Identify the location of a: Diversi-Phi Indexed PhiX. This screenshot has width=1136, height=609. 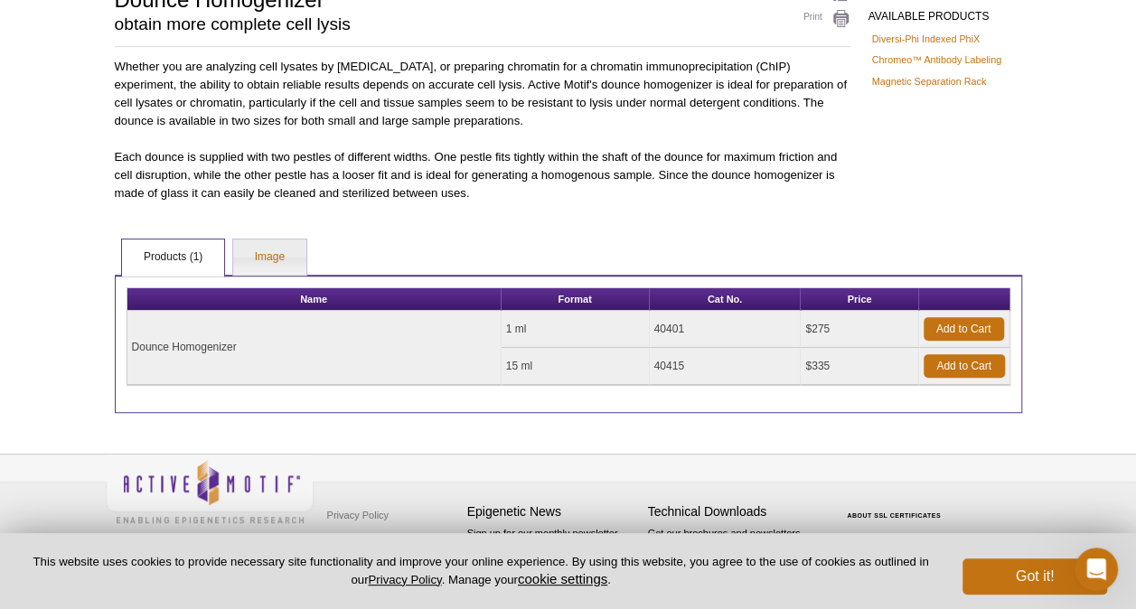
(925, 39).